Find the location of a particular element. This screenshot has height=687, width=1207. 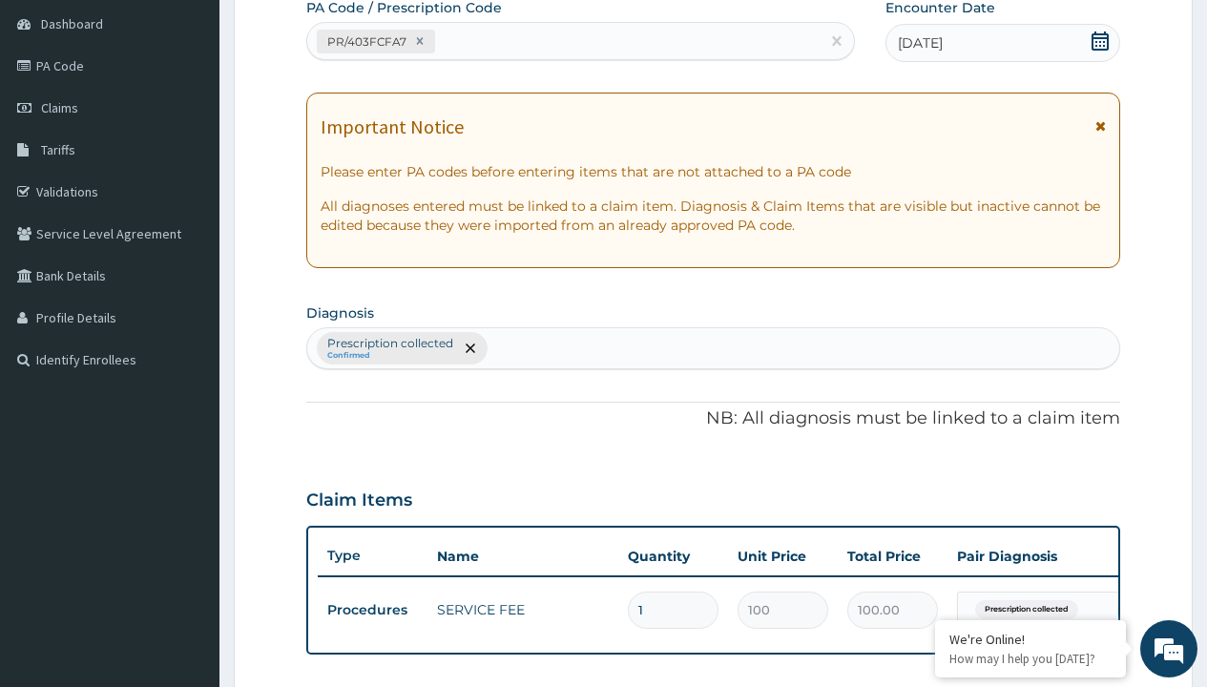

th: Quantity is located at coordinates (673, 556).